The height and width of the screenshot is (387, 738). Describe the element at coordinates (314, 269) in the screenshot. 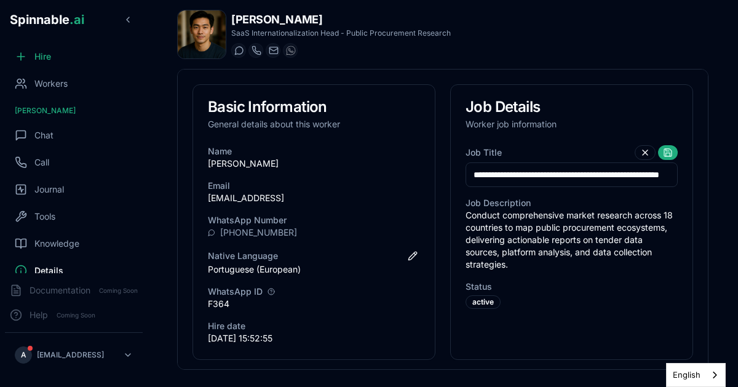

I see `p: Portuguese (European)` at that location.